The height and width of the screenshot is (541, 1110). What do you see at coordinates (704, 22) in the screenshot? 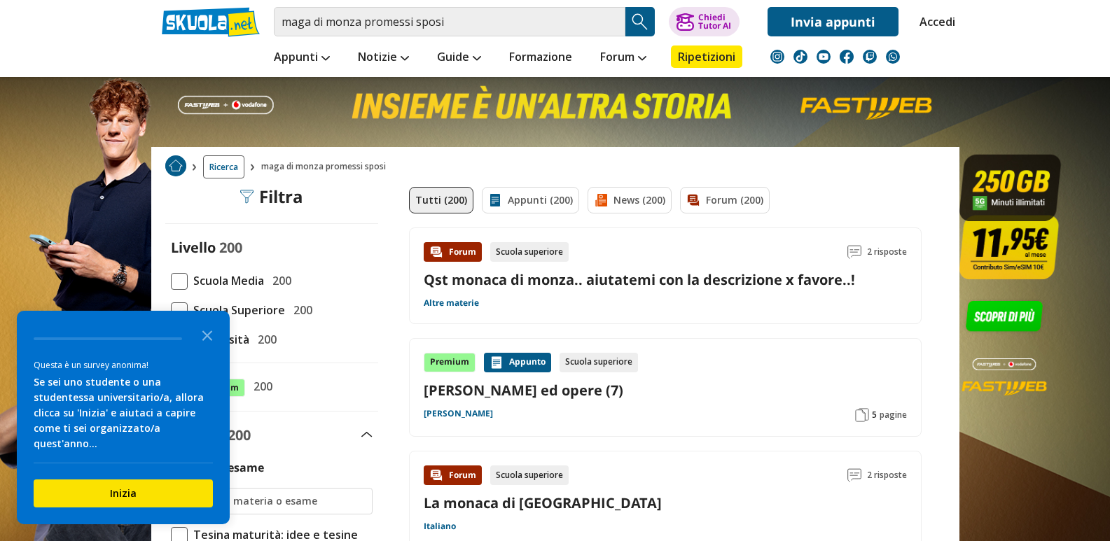
I see `button: ChiediTutor AI` at bounding box center [704, 22].